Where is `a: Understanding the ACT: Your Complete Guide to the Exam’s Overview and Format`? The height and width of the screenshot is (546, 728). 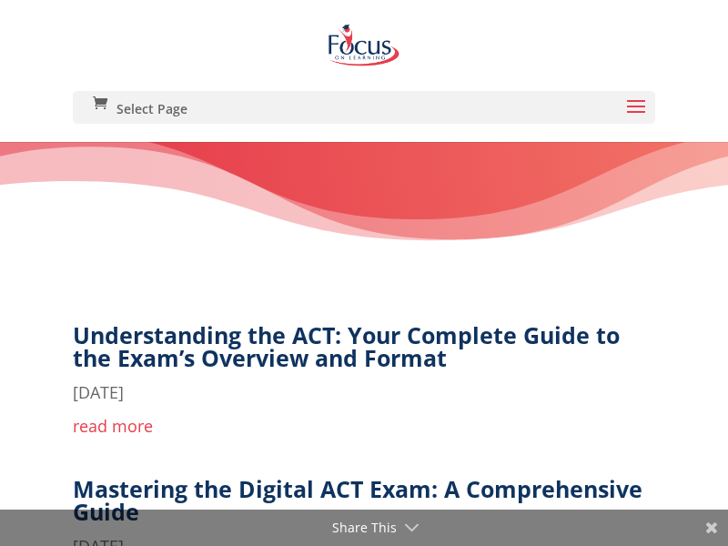 a: Understanding the ACT: Your Complete Guide to the Exam’s Overview and Format is located at coordinates (346, 346).